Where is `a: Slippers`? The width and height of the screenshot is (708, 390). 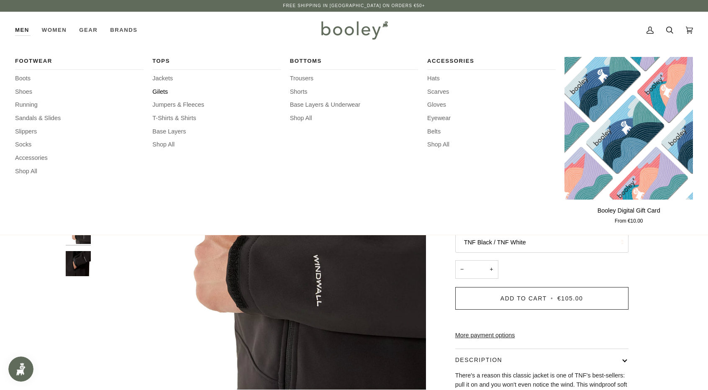
a: Slippers is located at coordinates (79, 132).